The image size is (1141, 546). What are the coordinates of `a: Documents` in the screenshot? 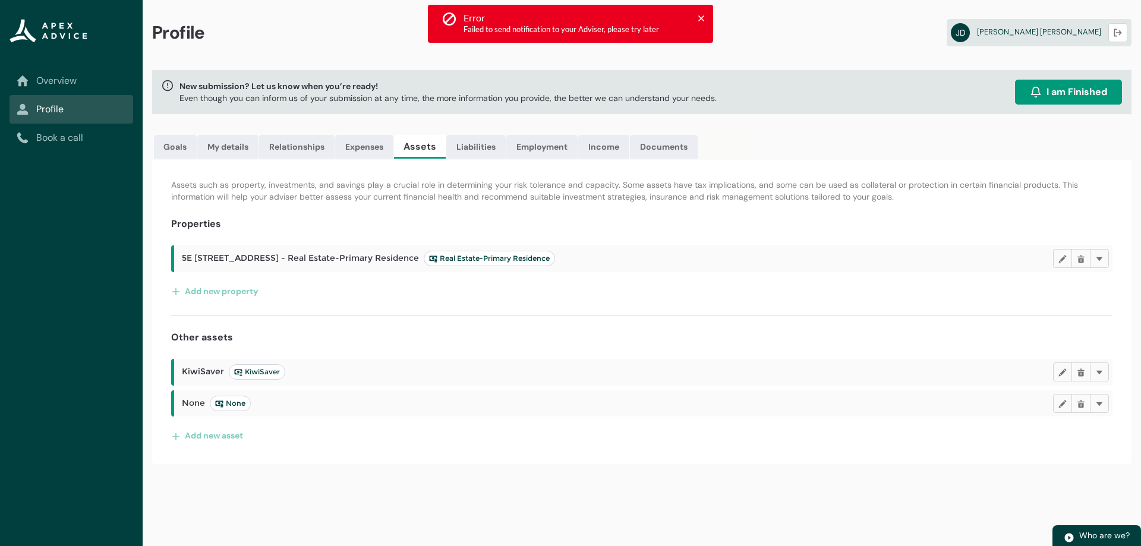 It's located at (664, 147).